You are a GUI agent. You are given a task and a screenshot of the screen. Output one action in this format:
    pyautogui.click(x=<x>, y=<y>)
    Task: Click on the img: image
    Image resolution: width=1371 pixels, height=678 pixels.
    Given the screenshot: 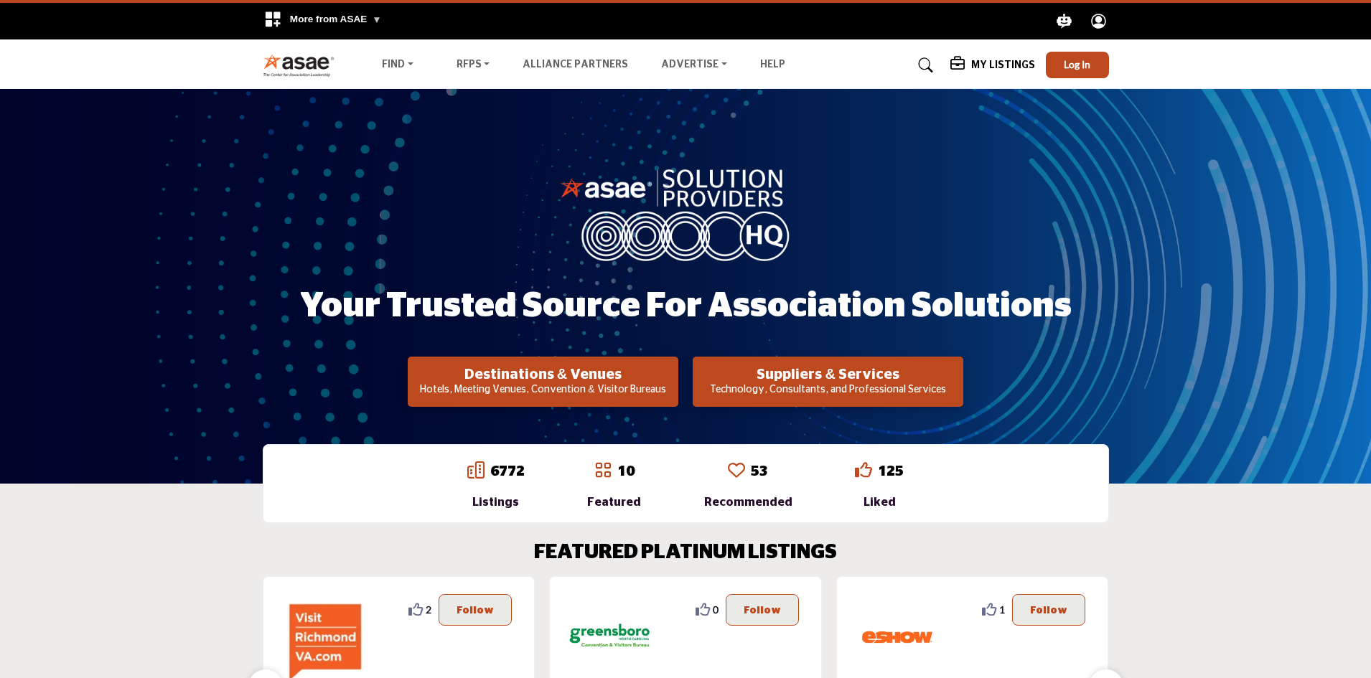 What is the action you would take?
    pyautogui.click(x=685, y=213)
    